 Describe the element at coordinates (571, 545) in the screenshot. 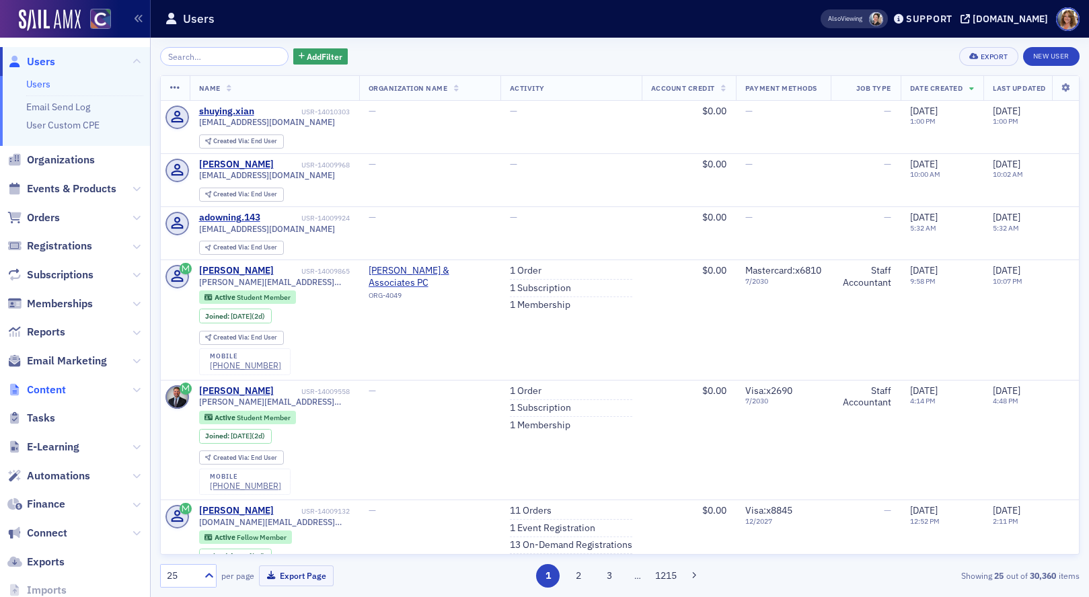

I see `a: 13 On-Demand Registrations` at that location.